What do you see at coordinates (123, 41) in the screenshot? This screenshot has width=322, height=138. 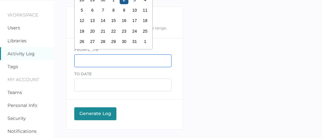 I see `div: Choose Thursday, October 30th, 2025` at bounding box center [123, 41].